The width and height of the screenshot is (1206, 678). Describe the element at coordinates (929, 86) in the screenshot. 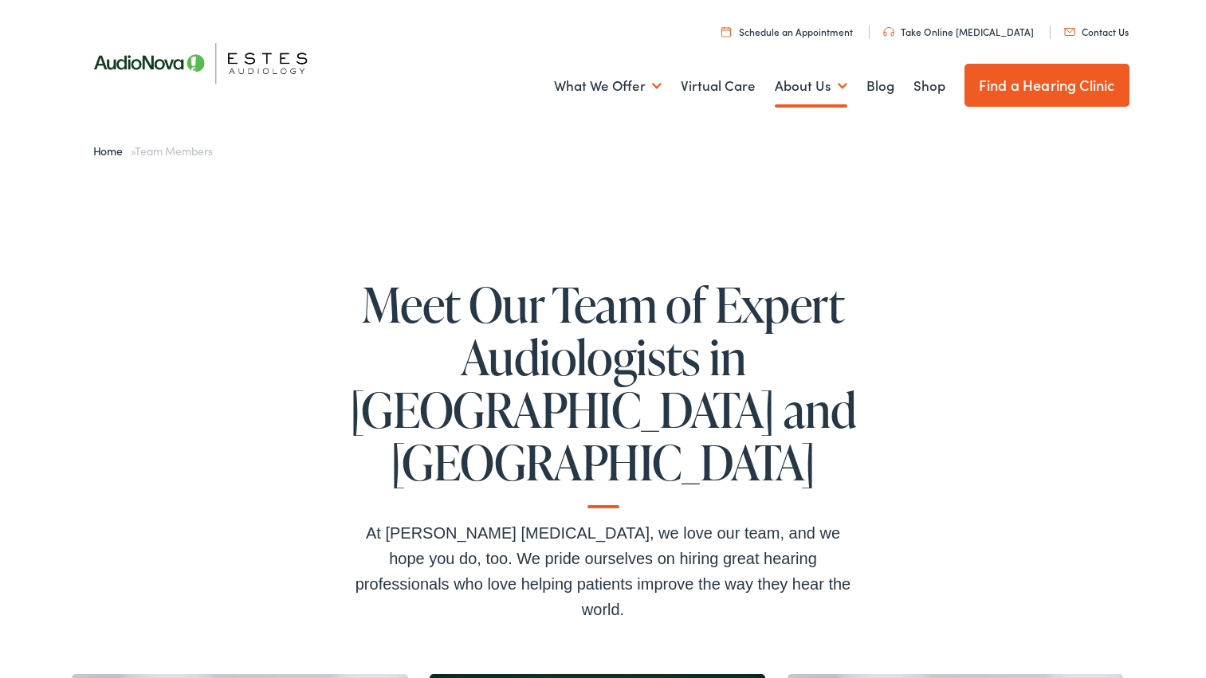

I see `a: Shop` at that location.